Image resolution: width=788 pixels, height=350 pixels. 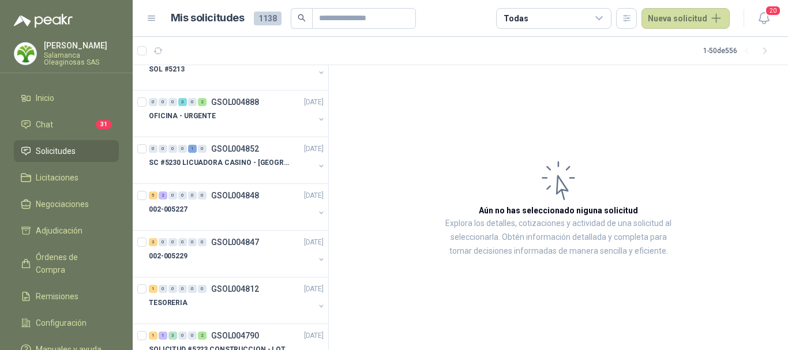 I want to click on img: Logo peakr, so click(x=43, y=21).